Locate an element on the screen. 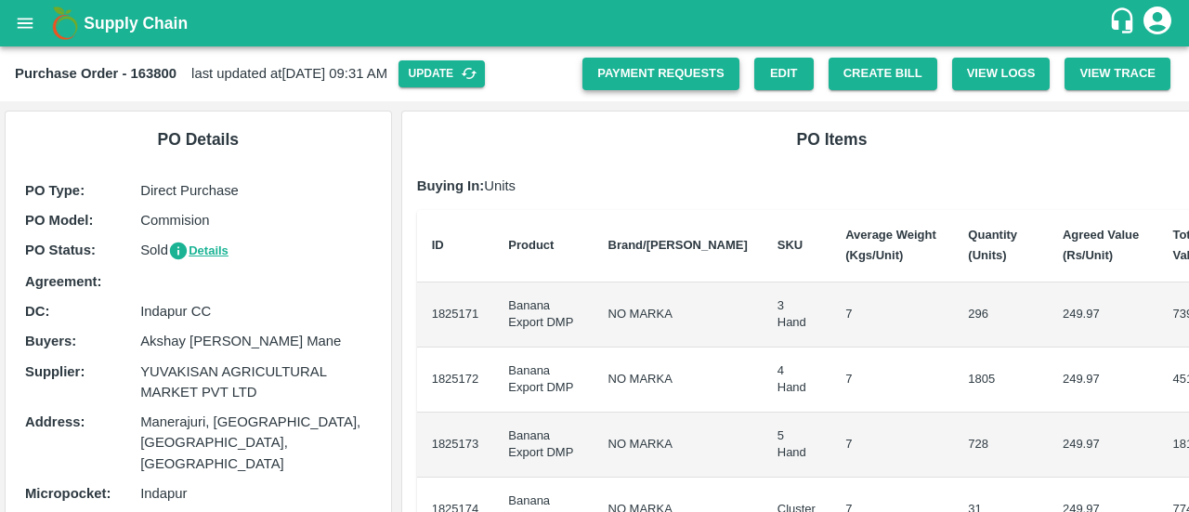 The width and height of the screenshot is (1189, 512). td: 3 Hand is located at coordinates (796, 315).